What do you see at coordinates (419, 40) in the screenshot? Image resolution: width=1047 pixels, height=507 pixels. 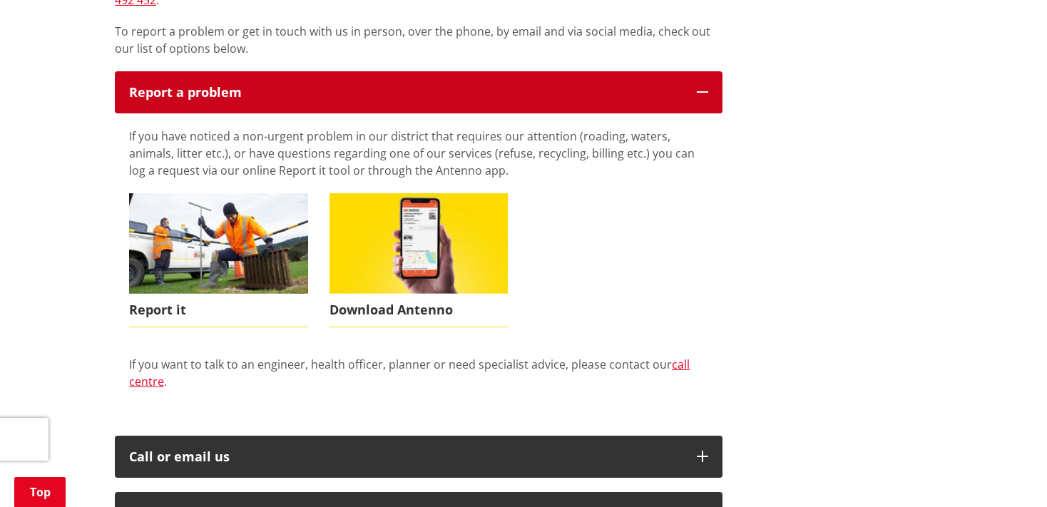 I see `p: To report a problem or get in touch with us in person, over the phone, by email and via social me...` at bounding box center [419, 40].